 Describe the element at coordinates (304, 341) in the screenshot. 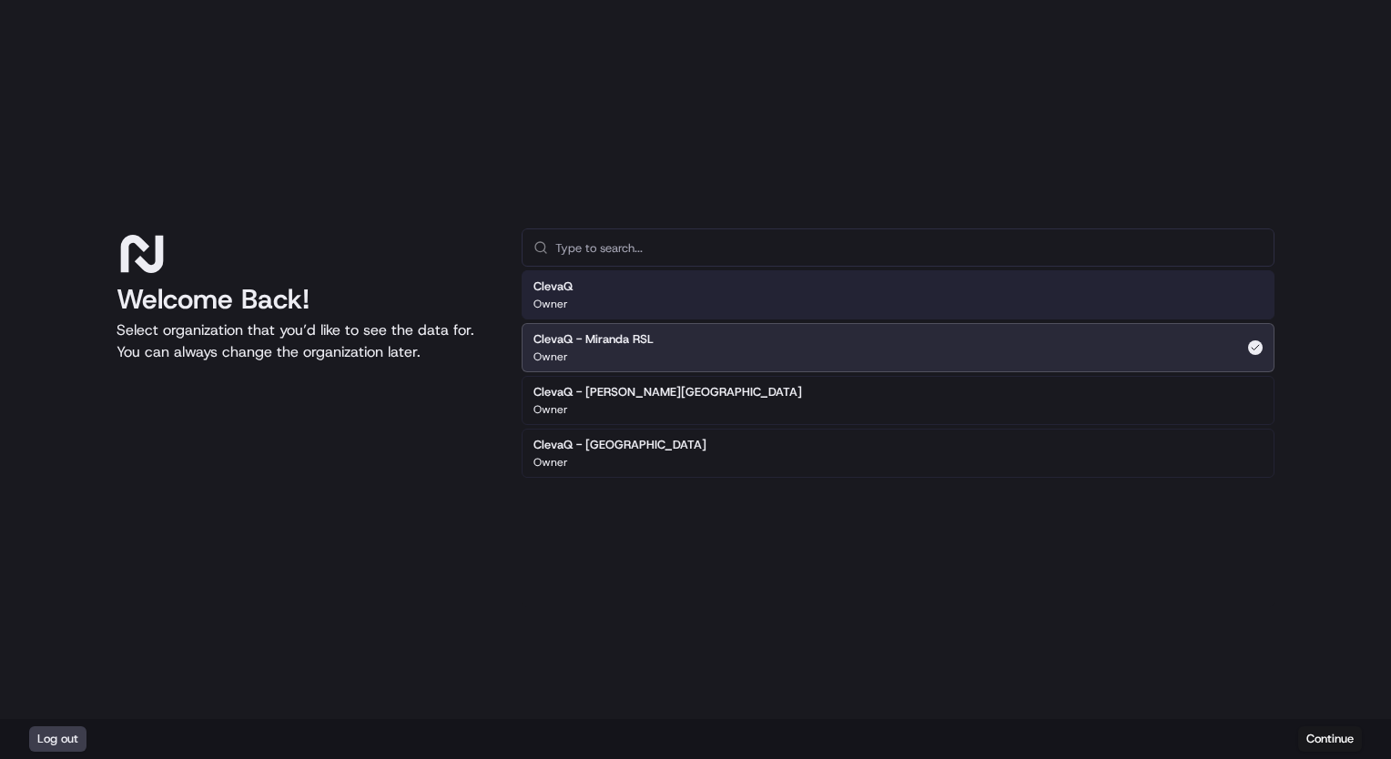

I see `p: Select organization that you’d like to see the data for. You can always change the organization l...` at that location.